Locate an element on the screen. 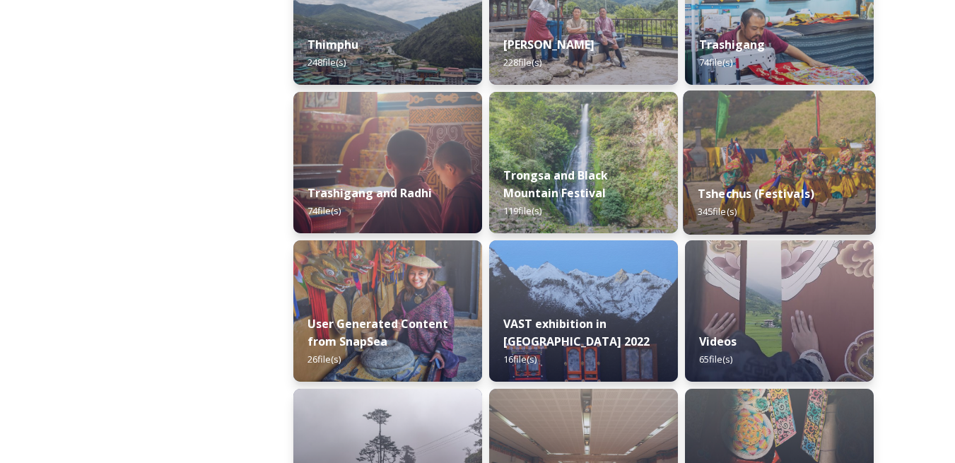  span: 65 file(s) is located at coordinates (715, 359).